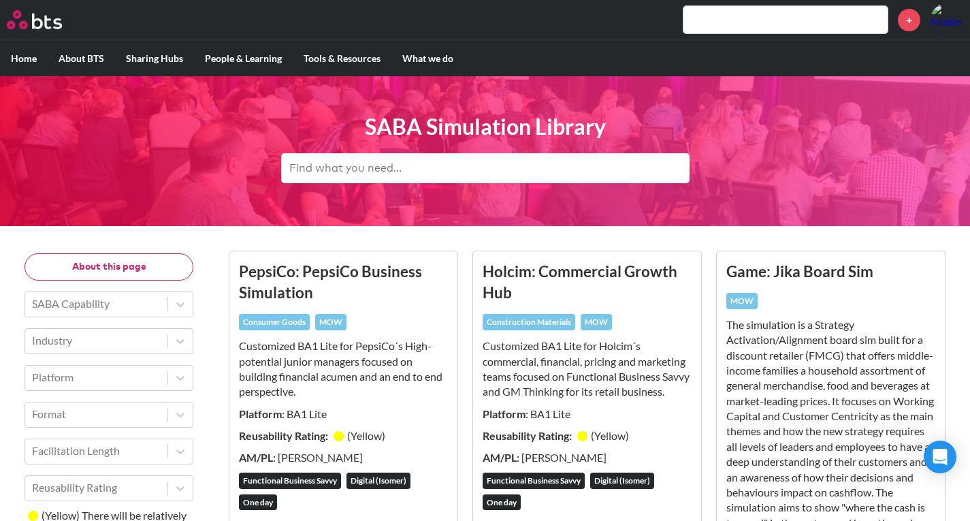  Describe the element at coordinates (243, 59) in the screenshot. I see `label: People & Learning` at that location.